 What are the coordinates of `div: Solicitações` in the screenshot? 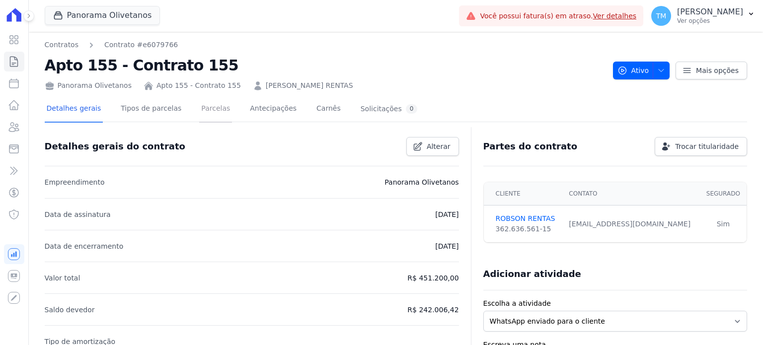 It's located at (389, 109).